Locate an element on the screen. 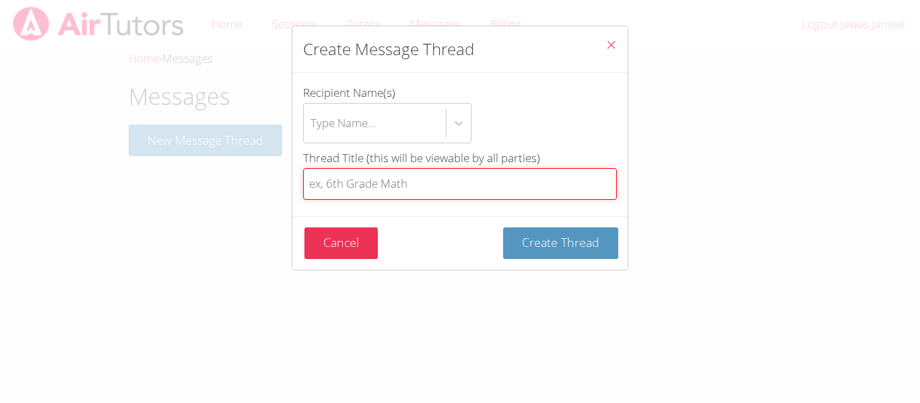 The width and height of the screenshot is (920, 403). button: Close is located at coordinates (611, 46).